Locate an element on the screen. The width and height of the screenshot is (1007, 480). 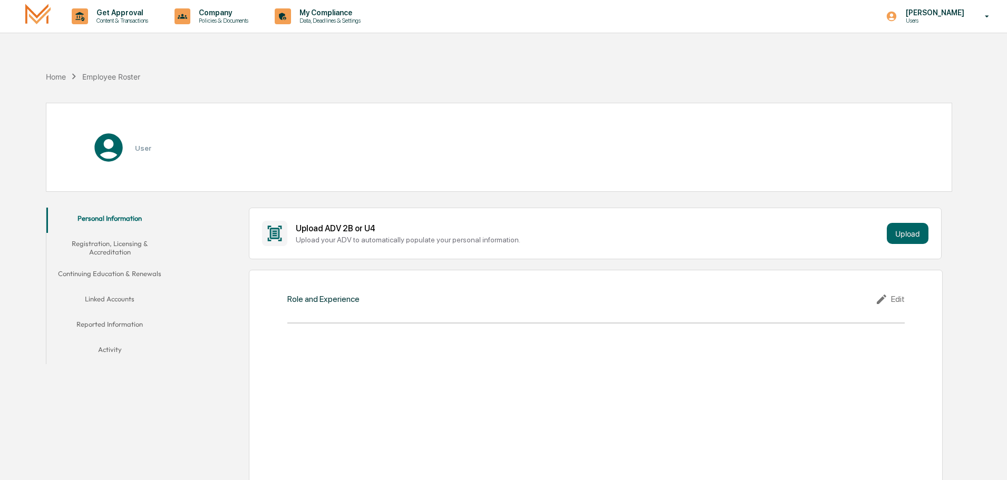
button: Reported Information is located at coordinates (110, 326).